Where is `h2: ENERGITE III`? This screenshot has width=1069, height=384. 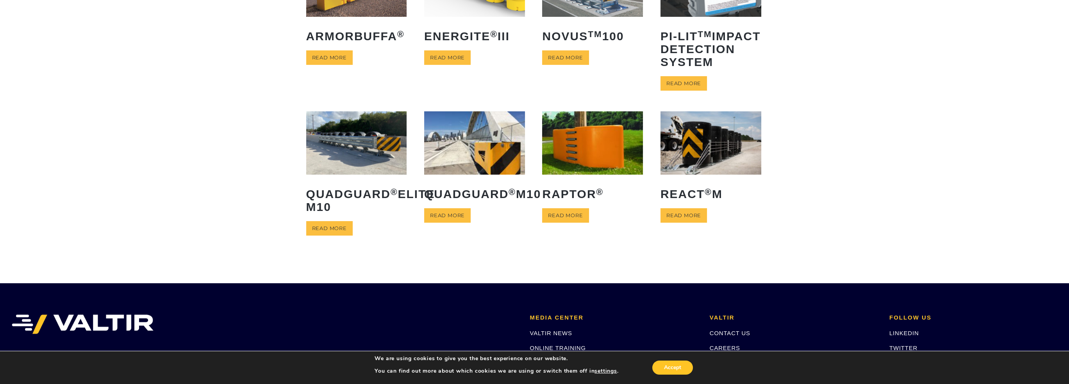 h2: ENERGITE III is located at coordinates (474, 36).